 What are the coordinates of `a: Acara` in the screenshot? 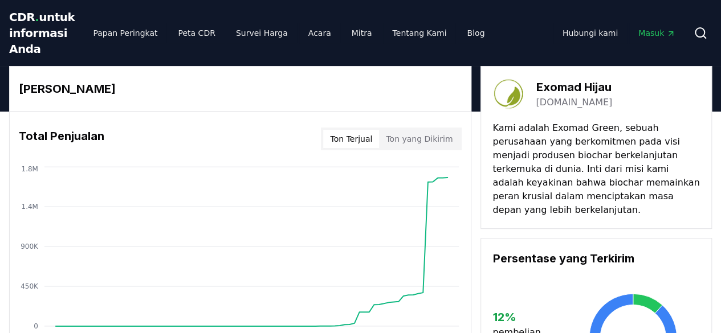 It's located at (320, 33).